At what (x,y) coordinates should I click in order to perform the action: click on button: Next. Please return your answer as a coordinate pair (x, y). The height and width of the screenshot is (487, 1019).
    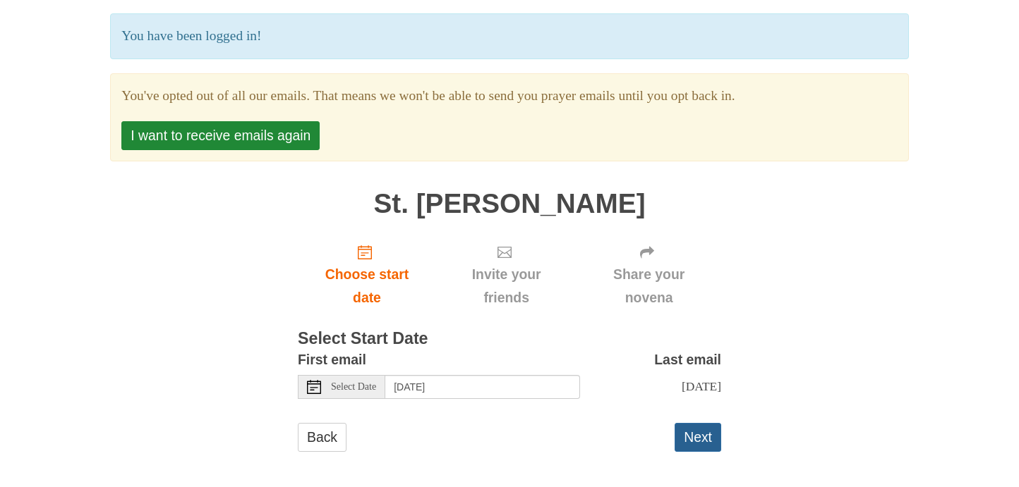
    Looking at the image, I should click on (698, 437).